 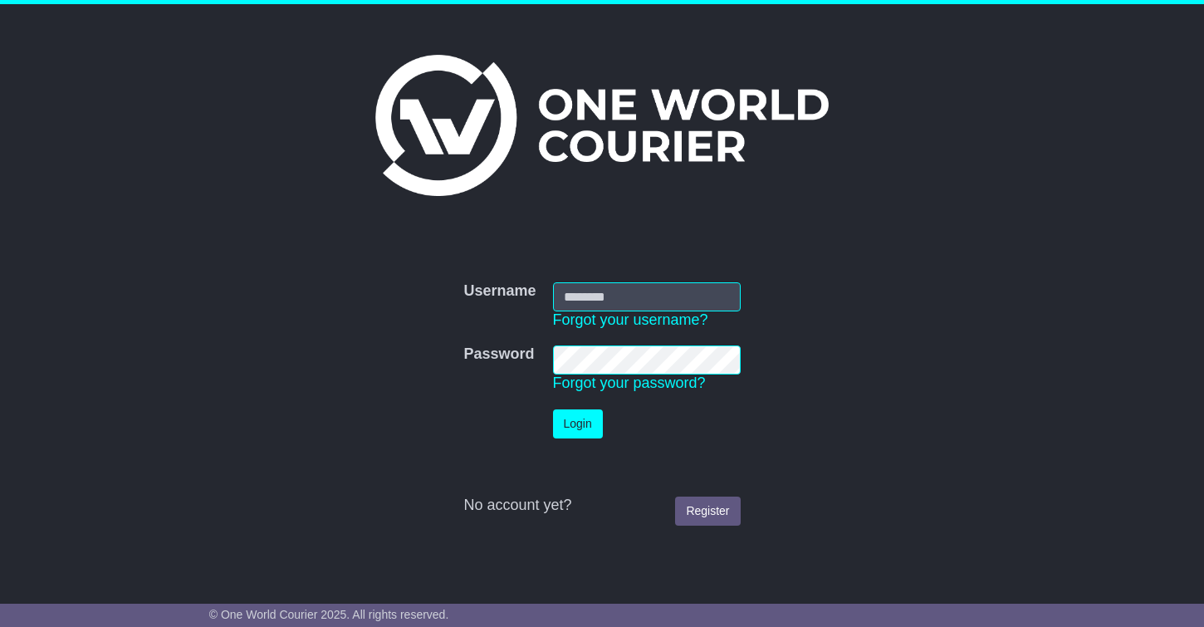 What do you see at coordinates (602, 125) in the screenshot?
I see `img: One World` at bounding box center [602, 125].